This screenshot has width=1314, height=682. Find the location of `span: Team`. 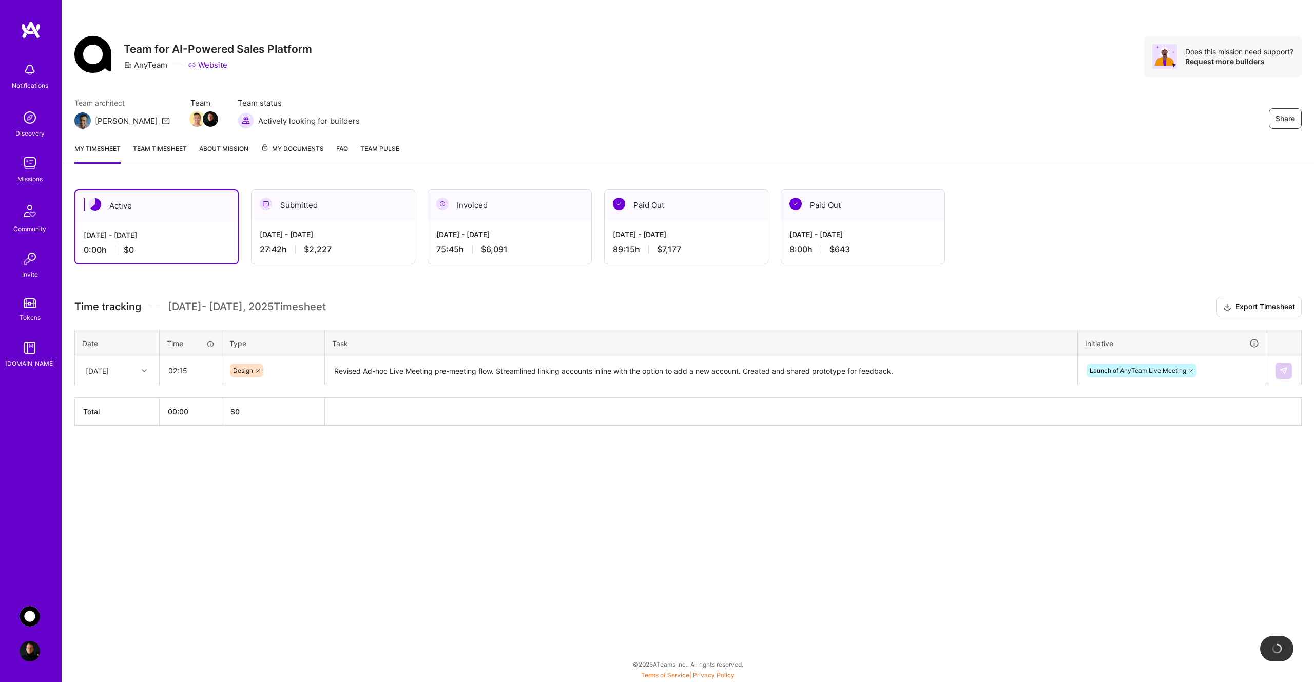

span: Team is located at coordinates (204, 103).